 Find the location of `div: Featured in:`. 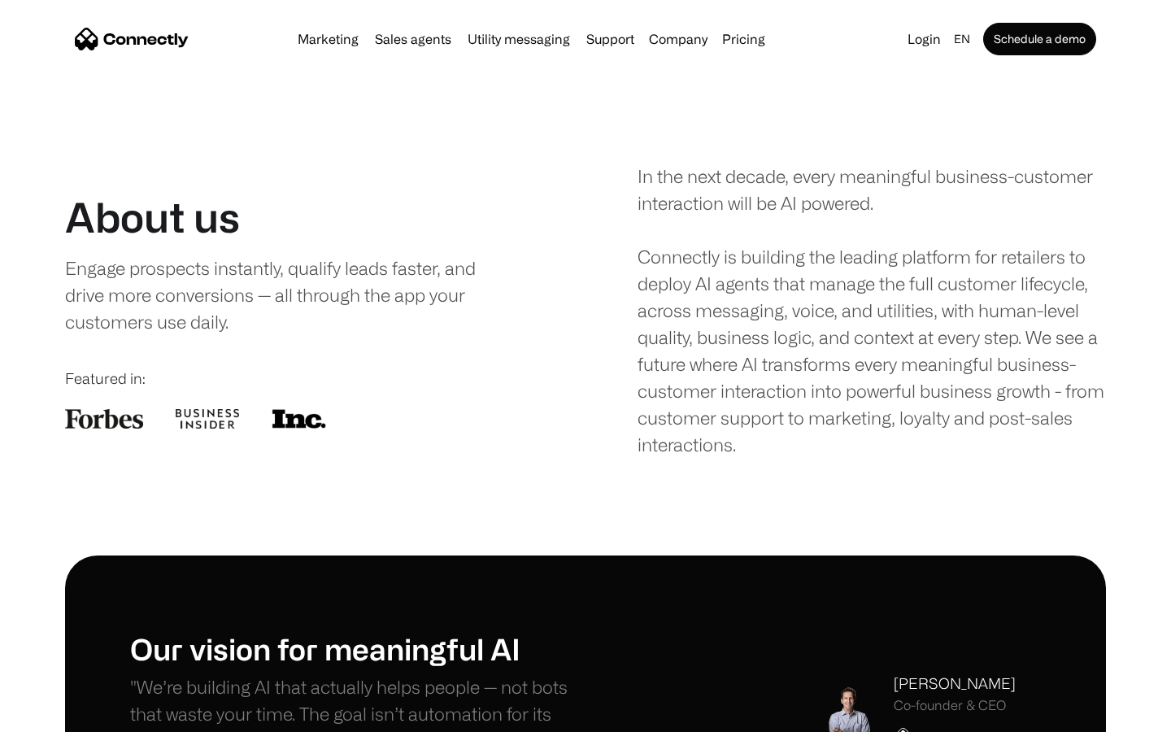

div: Featured in: is located at coordinates (299, 378).